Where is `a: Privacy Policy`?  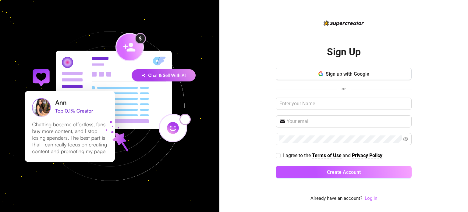 a: Privacy Policy is located at coordinates (367, 155).